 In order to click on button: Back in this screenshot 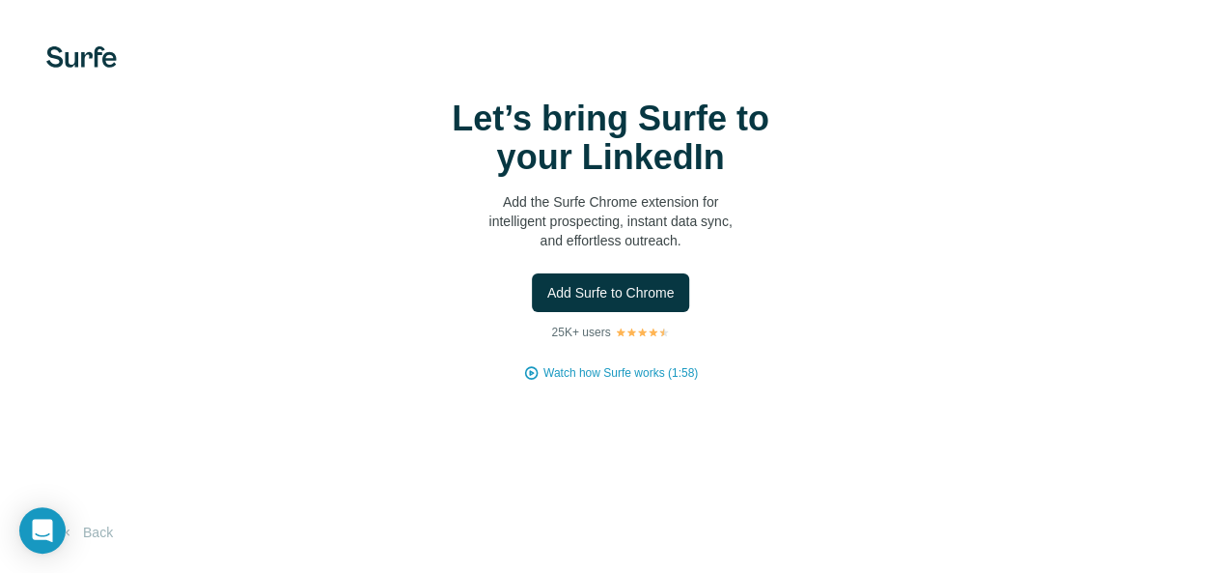, I will do `click(86, 532)`.